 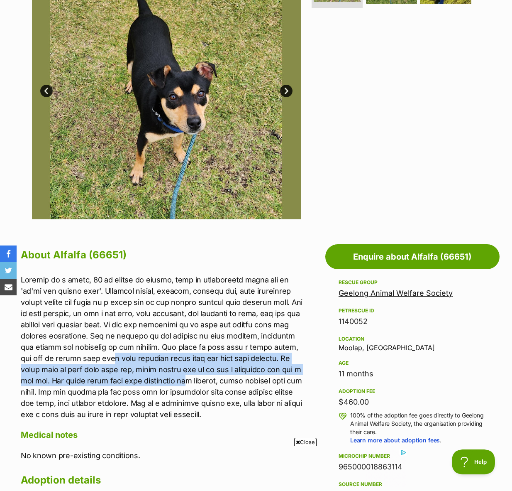 I want to click on p: 100% of the adoption fee goes directly to Geelong Animal Welfare Society, the organisation provid..., so click(x=418, y=427).